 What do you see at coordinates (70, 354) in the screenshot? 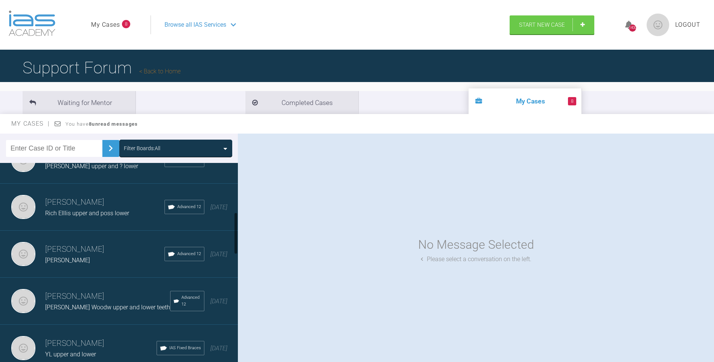
I see `span: YL upper and lower` at bounding box center [70, 354].